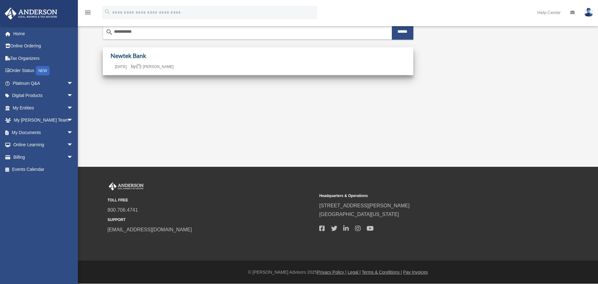 The width and height of the screenshot is (598, 284). What do you see at coordinates (354, 272) in the screenshot?
I see `a: Legal |` at bounding box center [354, 272].